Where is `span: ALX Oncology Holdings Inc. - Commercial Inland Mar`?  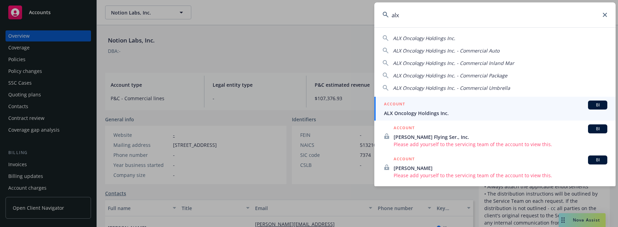 span: ALX Oncology Holdings Inc. - Commercial Inland Mar is located at coordinates (454, 63).